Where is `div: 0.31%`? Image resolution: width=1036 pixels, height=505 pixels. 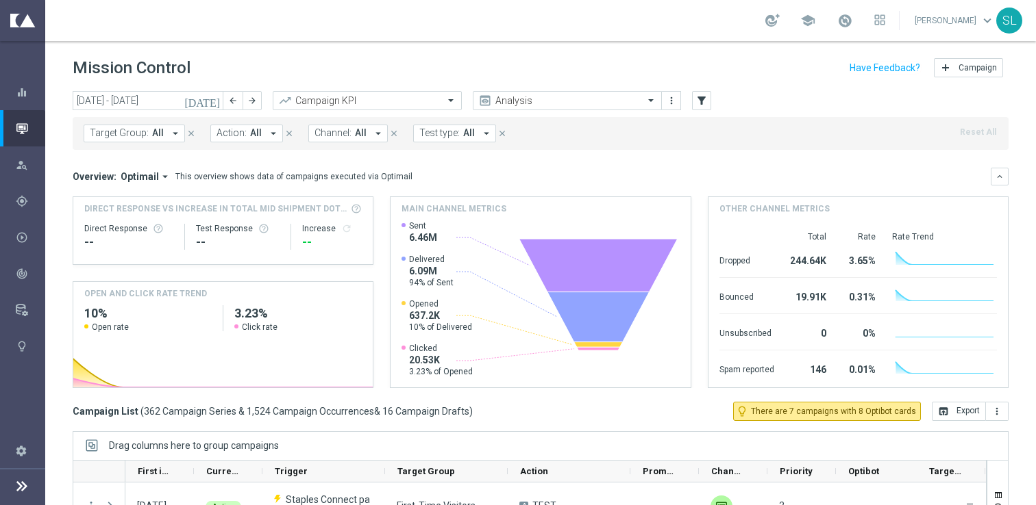
div: 0.31% is located at coordinates (859, 296).